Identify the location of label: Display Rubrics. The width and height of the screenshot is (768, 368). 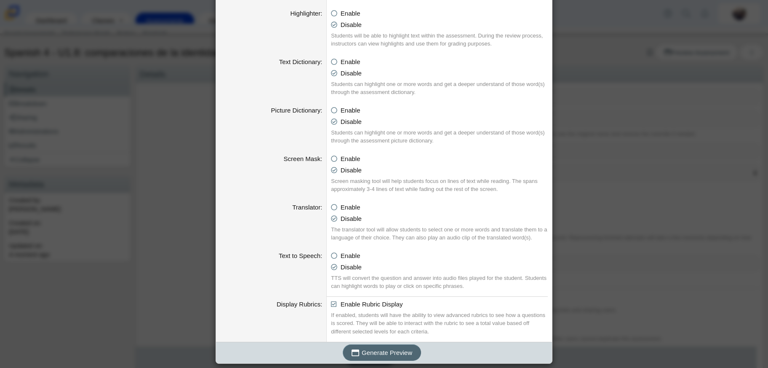
(299, 304).